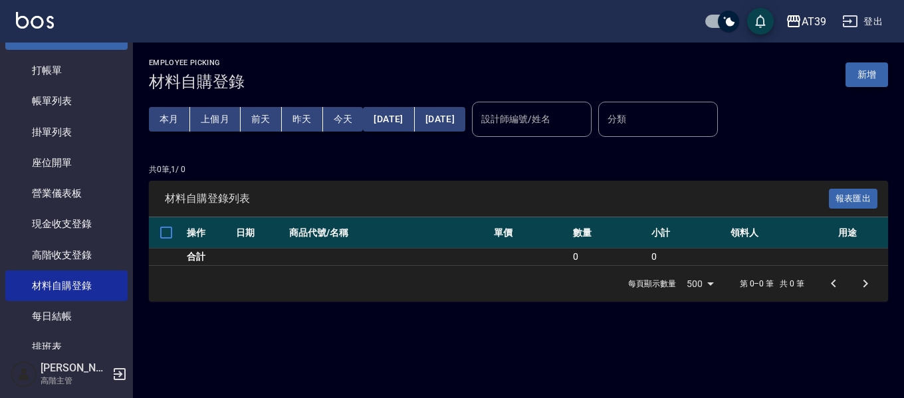  What do you see at coordinates (259, 233) in the screenshot?
I see `th: 日期` at bounding box center [259, 233].